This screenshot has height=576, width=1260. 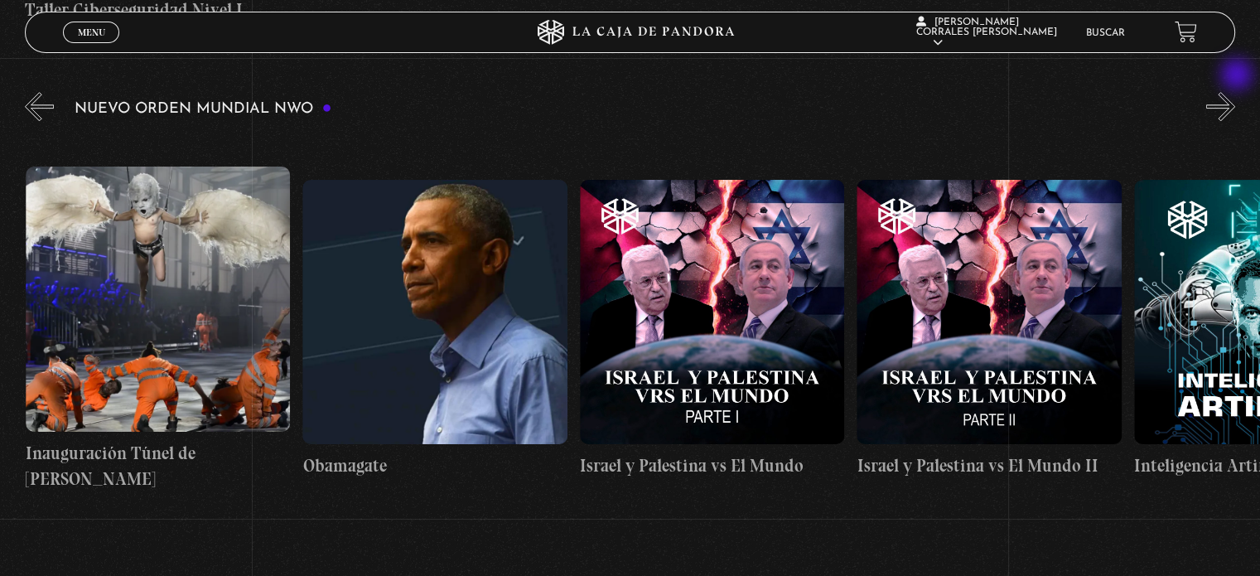 I want to click on button: Next, so click(x=1220, y=106).